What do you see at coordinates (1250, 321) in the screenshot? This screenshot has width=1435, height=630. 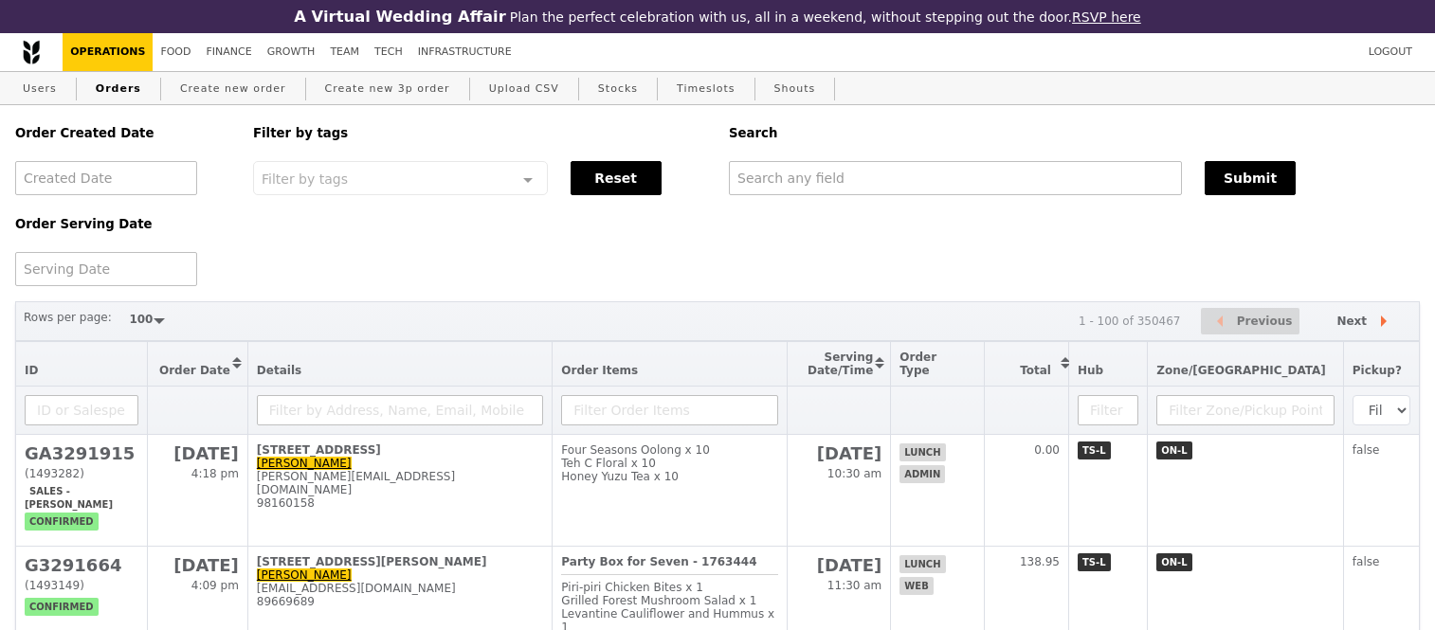 I see `button: Previous` at bounding box center [1250, 321].